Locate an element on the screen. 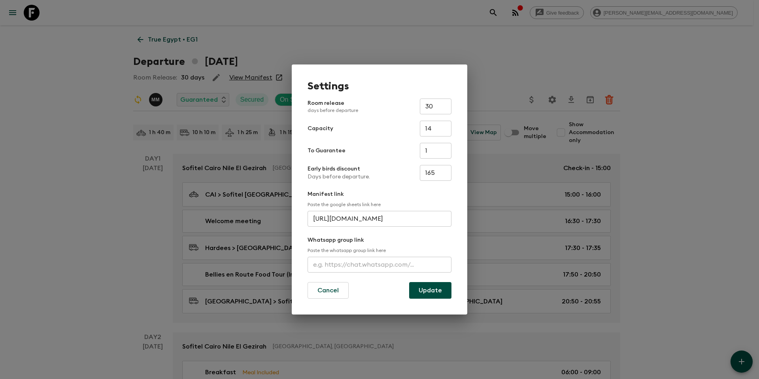 Image resolution: width=759 pixels, height=379 pixels. p: Manifest link is located at coordinates (380, 194).